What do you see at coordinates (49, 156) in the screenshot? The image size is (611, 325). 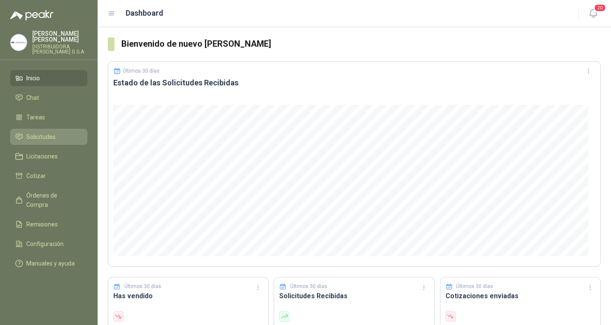 I see `a: Licitaciones` at bounding box center [49, 156].